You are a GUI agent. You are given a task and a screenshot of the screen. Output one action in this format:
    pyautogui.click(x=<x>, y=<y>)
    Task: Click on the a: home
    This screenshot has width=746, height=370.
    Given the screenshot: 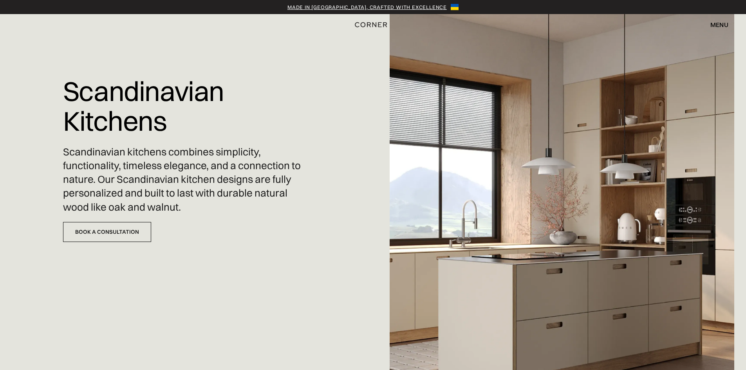 What is the action you would take?
    pyautogui.click(x=373, y=25)
    